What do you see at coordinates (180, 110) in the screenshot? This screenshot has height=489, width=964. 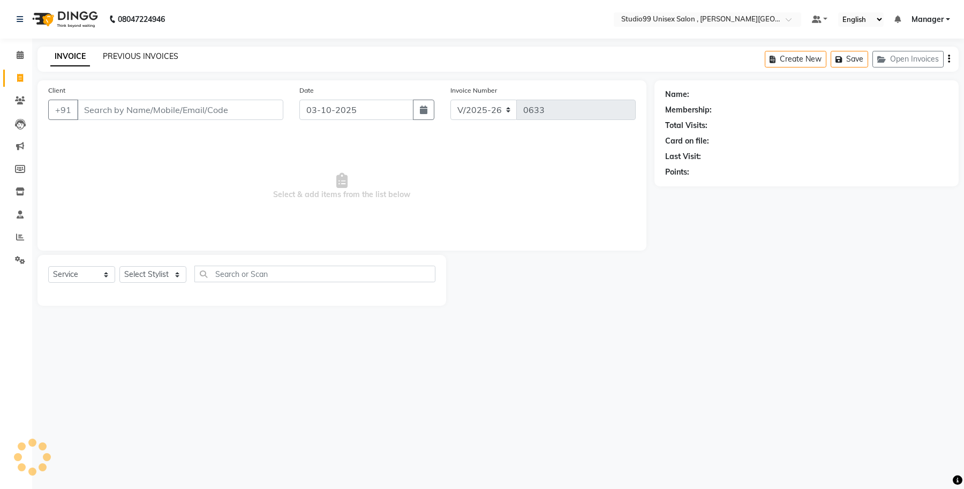 I see `input: Search by Name/Mobile/Email/Code` at bounding box center [180, 110].